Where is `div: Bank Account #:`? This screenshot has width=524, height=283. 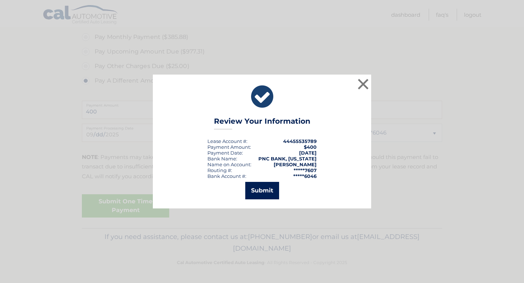
div: Bank Account #: is located at coordinates (227, 176).